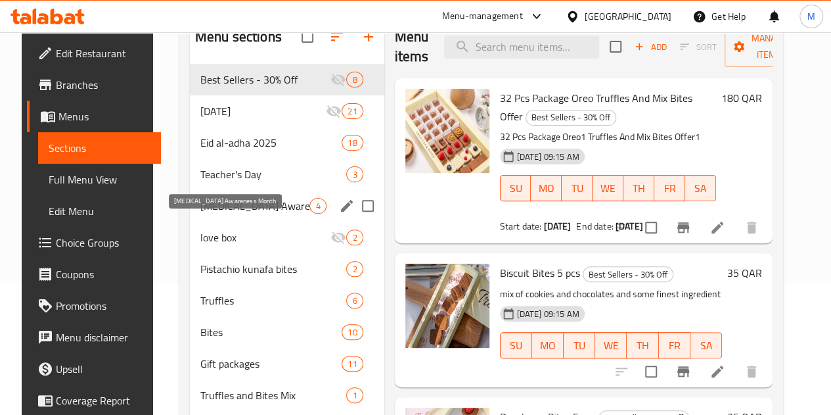 This screenshot has width=831, height=415. What do you see at coordinates (337, 37) in the screenshot?
I see `span: Sort sections` at bounding box center [337, 37].